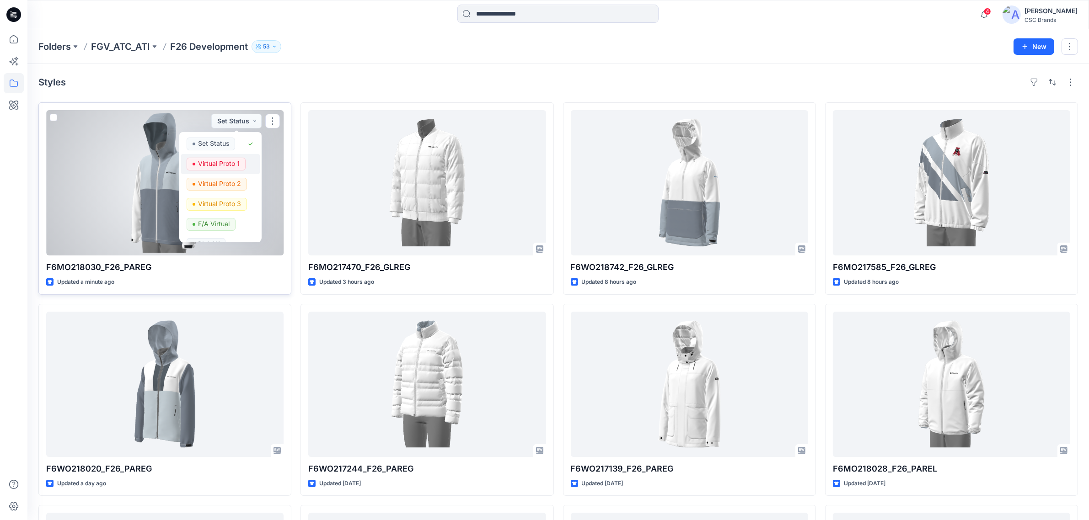 The image size is (1089, 520). Describe the element at coordinates (52, 82) in the screenshot. I see `h4: Styles` at that location.